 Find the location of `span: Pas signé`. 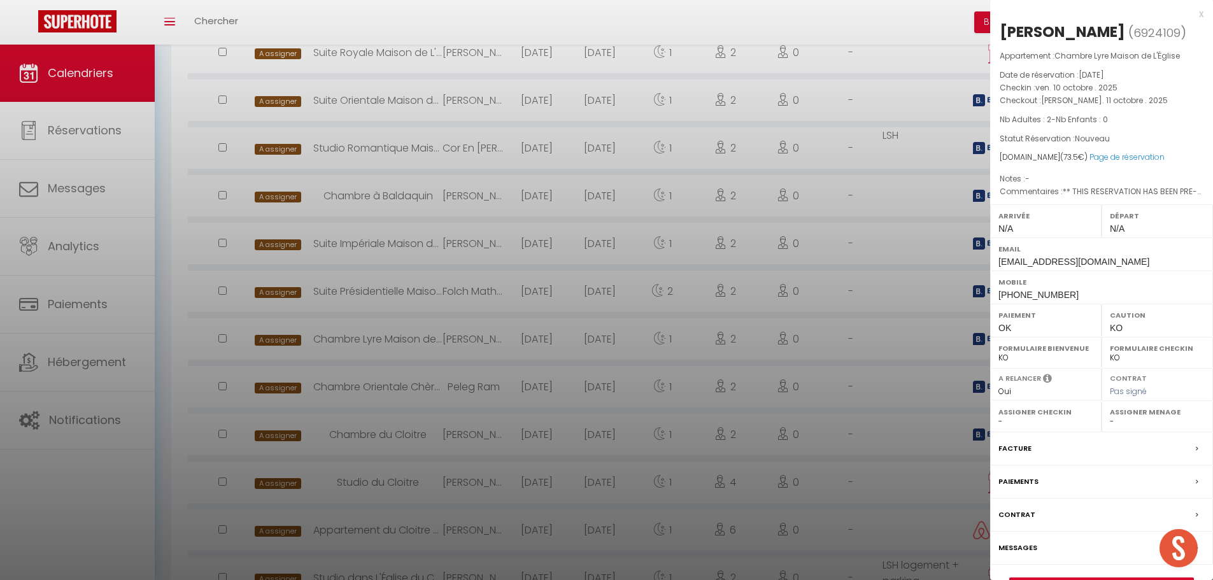

span: Pas signé is located at coordinates (1128, 391).